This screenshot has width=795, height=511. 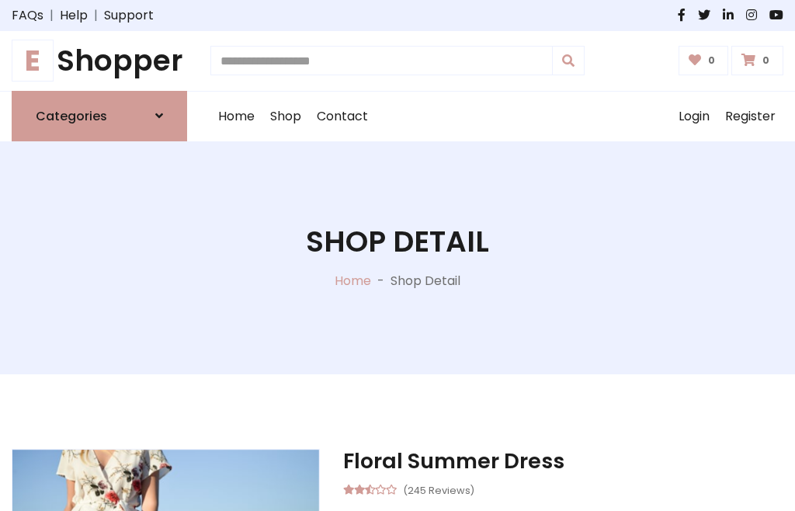 I want to click on a: Help, so click(x=74, y=16).